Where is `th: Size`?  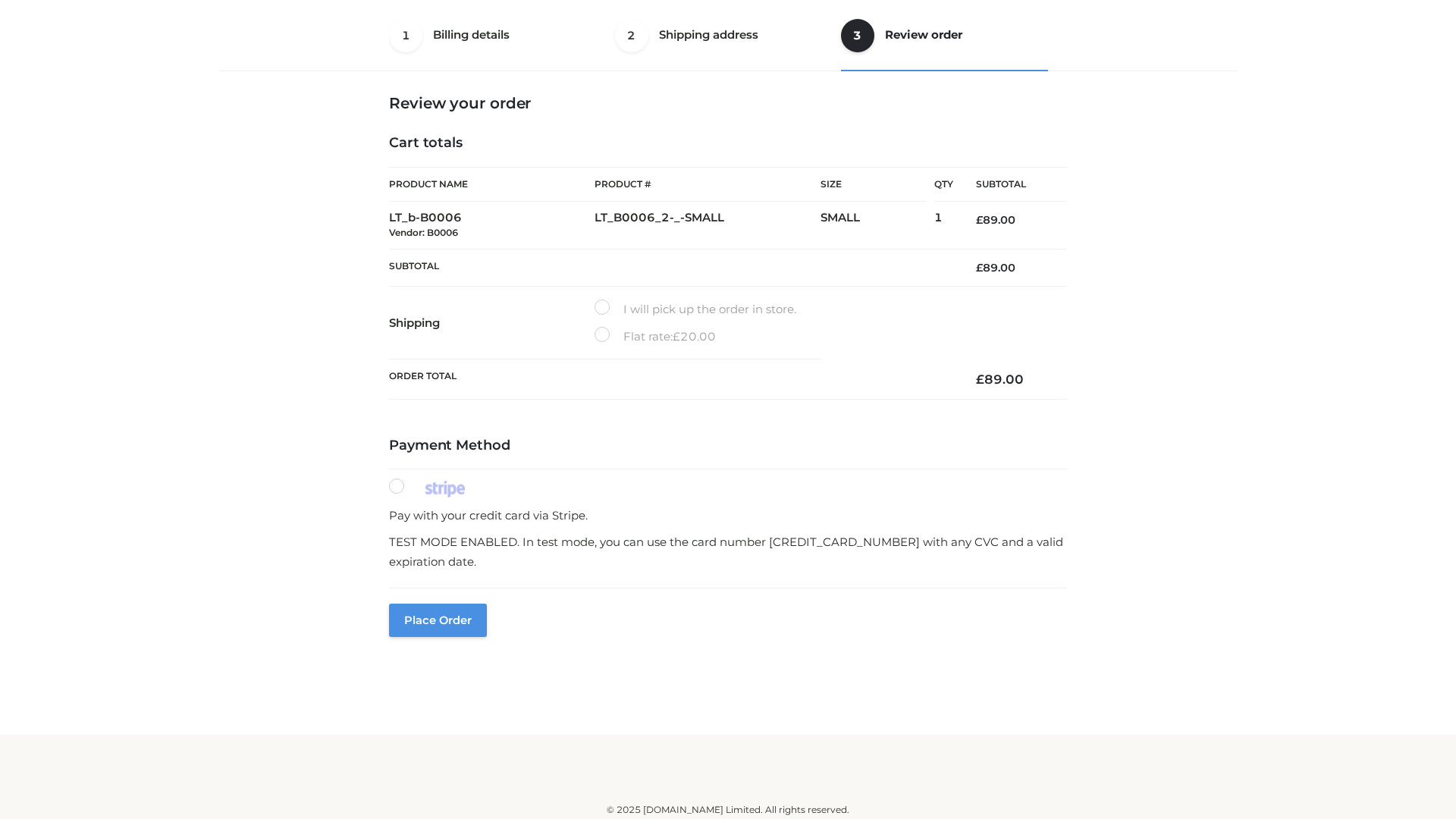
th: Size is located at coordinates (874, 185).